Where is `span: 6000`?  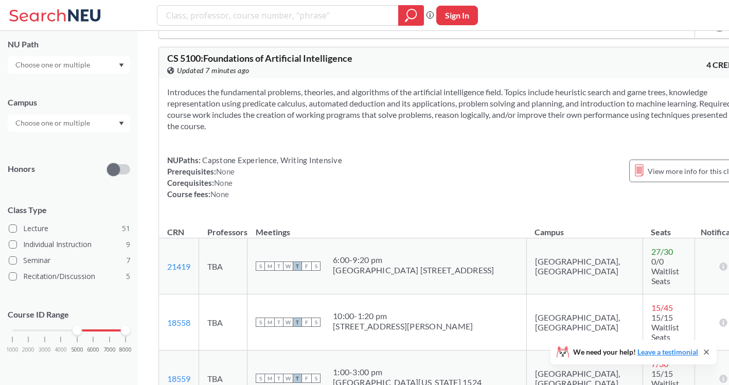 span: 6000 is located at coordinates (93, 349).